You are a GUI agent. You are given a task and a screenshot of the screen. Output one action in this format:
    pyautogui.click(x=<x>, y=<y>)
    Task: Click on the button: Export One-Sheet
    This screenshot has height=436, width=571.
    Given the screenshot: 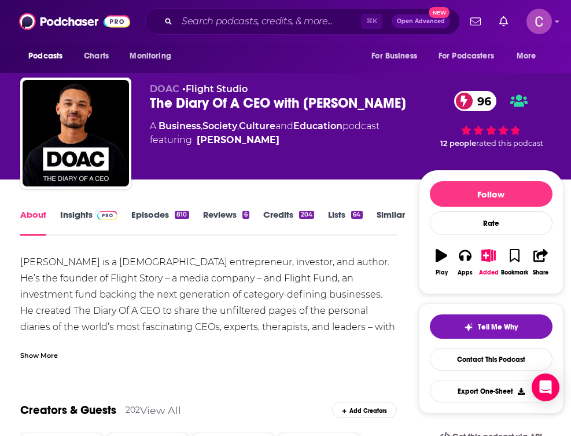 What is the action you would take?
    pyautogui.click(x=491, y=391)
    